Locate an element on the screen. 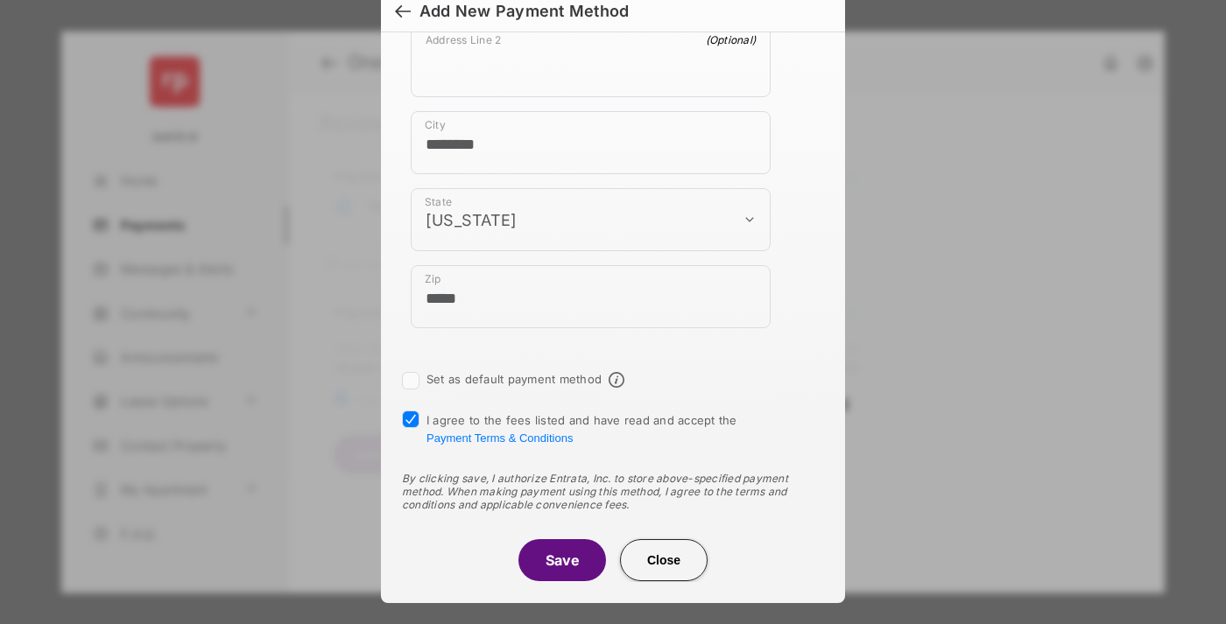 The height and width of the screenshot is (624, 1226). div: payment_method_screening[postal_addresses][addressLine2] is located at coordinates (590, 61).